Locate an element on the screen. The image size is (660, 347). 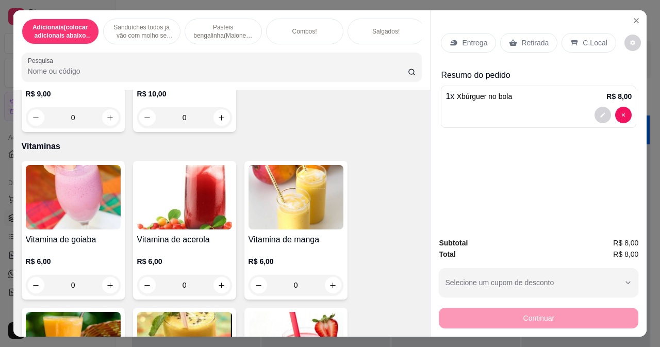
p: Entrega is located at coordinates (474, 43).